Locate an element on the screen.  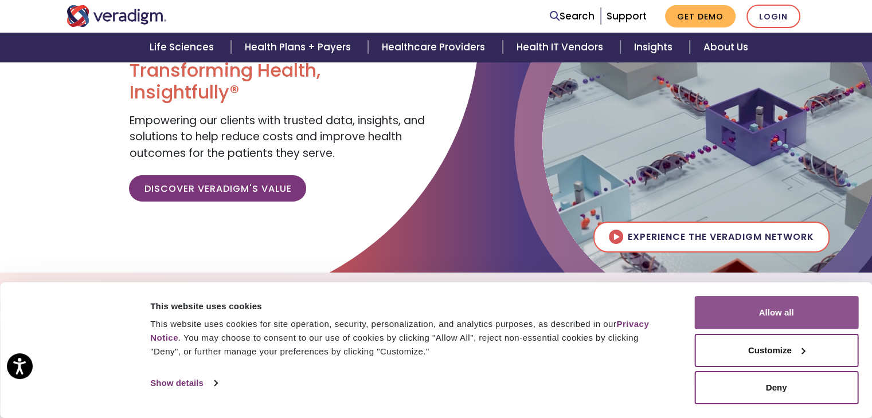
a: Health IT Vendors is located at coordinates (561, 47).